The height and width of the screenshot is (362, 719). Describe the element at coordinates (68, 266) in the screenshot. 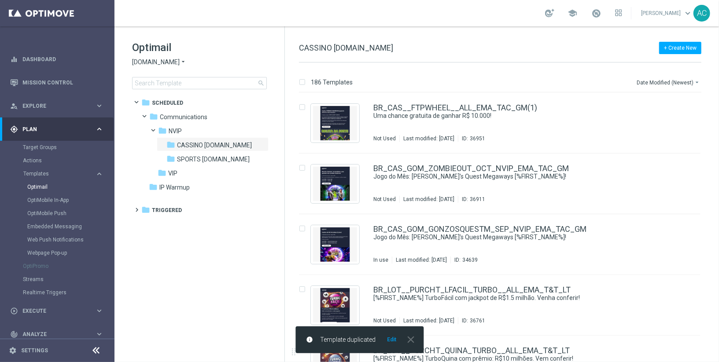

I see `div: OptiPromo` at that location.